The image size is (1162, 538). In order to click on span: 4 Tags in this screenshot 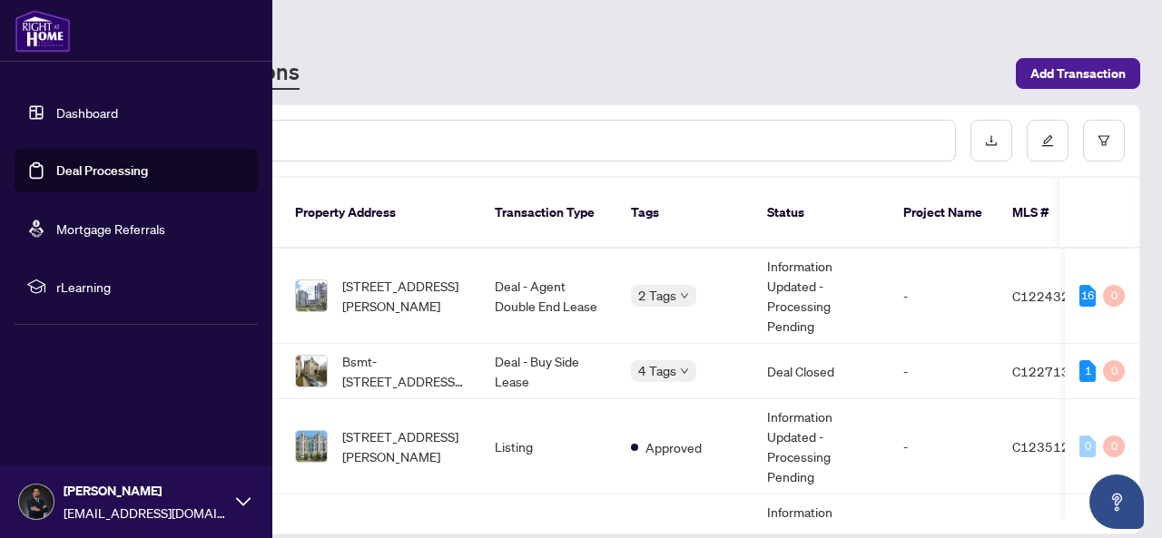, I will do `click(657, 370)`.